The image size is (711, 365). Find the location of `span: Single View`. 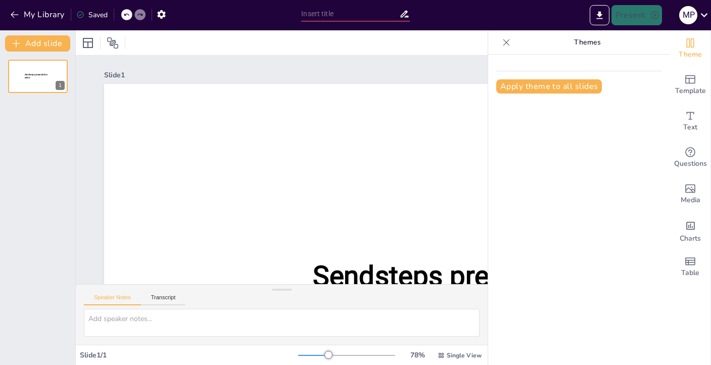

span: Single View is located at coordinates (464, 355).